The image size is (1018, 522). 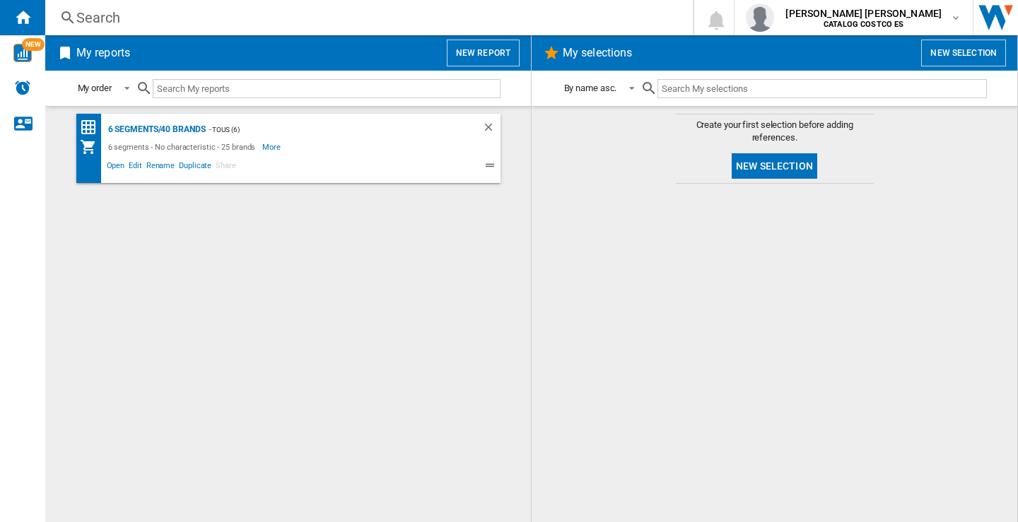 What do you see at coordinates (775, 131) in the screenshot?
I see `span: Create your first selection before adding references.` at bounding box center [775, 131].